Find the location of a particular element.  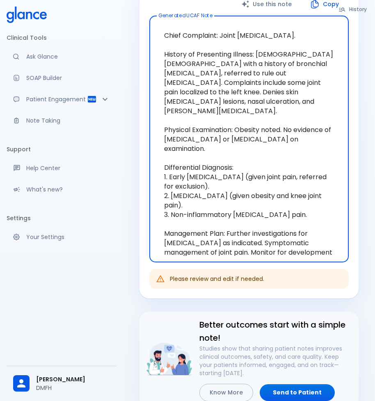

p: What's new? is located at coordinates (68, 189).